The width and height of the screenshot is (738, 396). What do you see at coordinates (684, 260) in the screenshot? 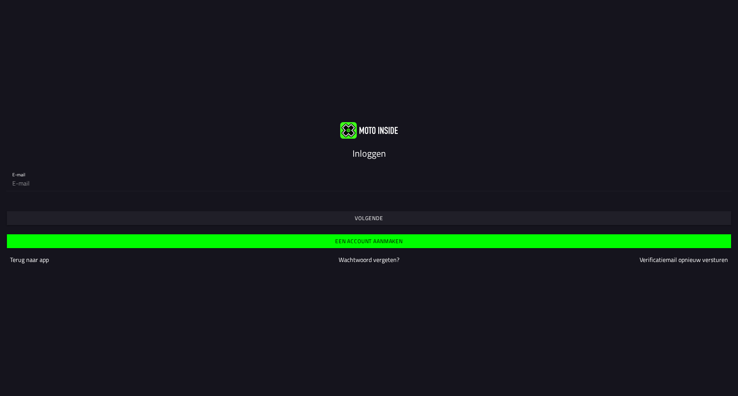
I see `ion-text: Verificatiemail opnieuw versturen` at bounding box center [684, 260].